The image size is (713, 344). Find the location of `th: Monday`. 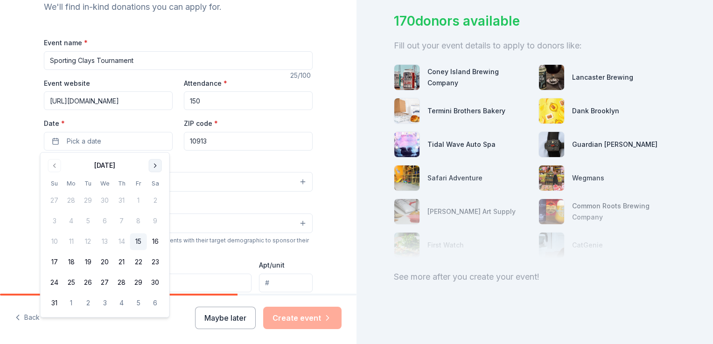

th: Monday is located at coordinates (71, 183).